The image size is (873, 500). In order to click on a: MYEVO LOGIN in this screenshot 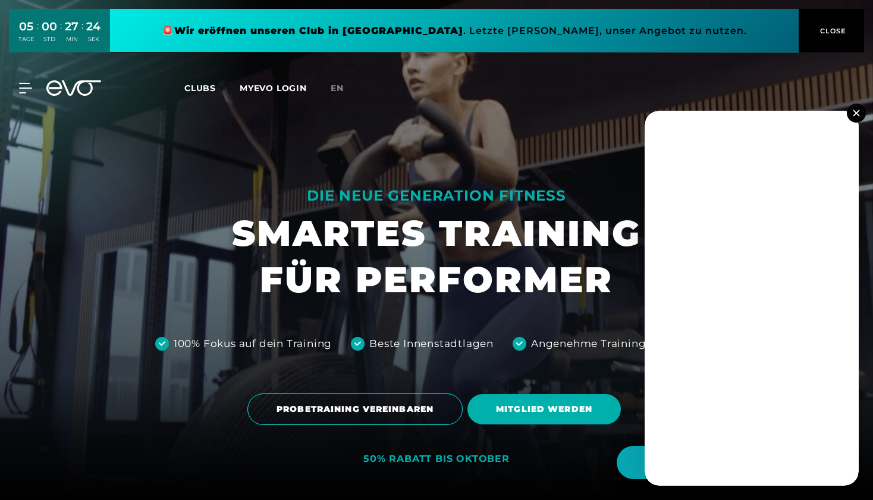, I will do `click(273, 88)`.